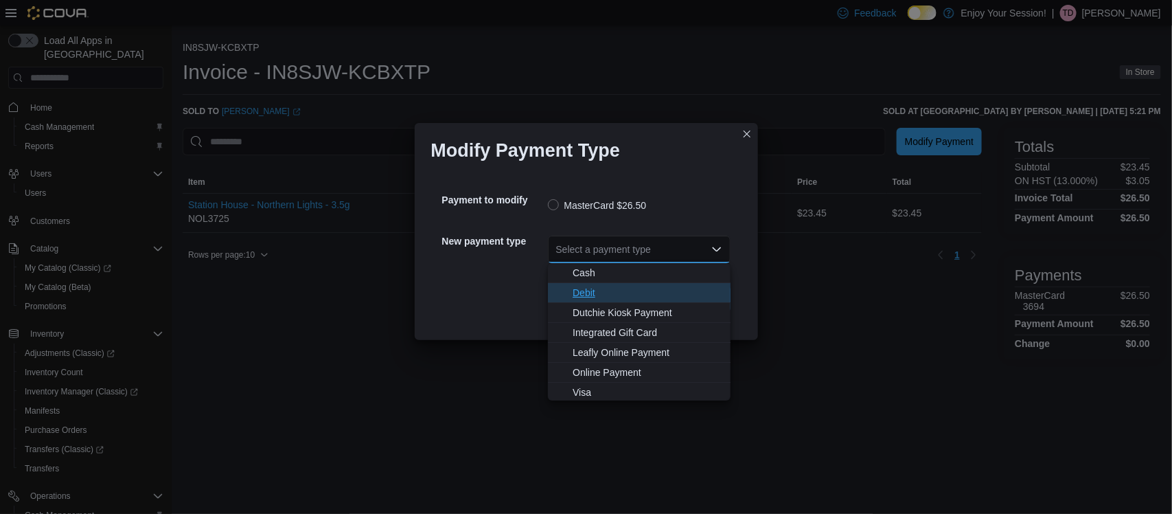  Describe the element at coordinates (639, 352) in the screenshot. I see `button: Leafly Online Payment` at that location.